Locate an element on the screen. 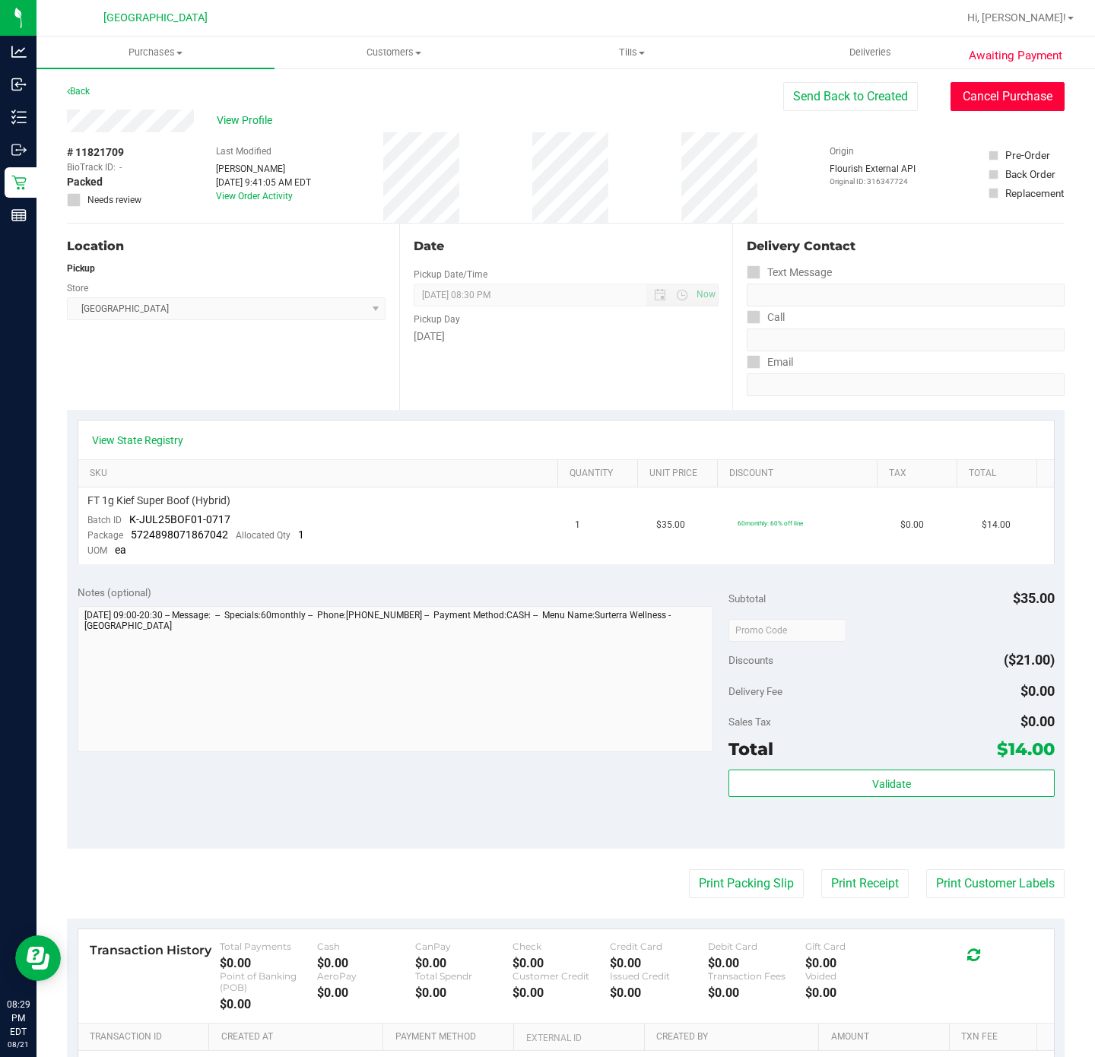  inline-svg: Analytics is located at coordinates (19, 52).